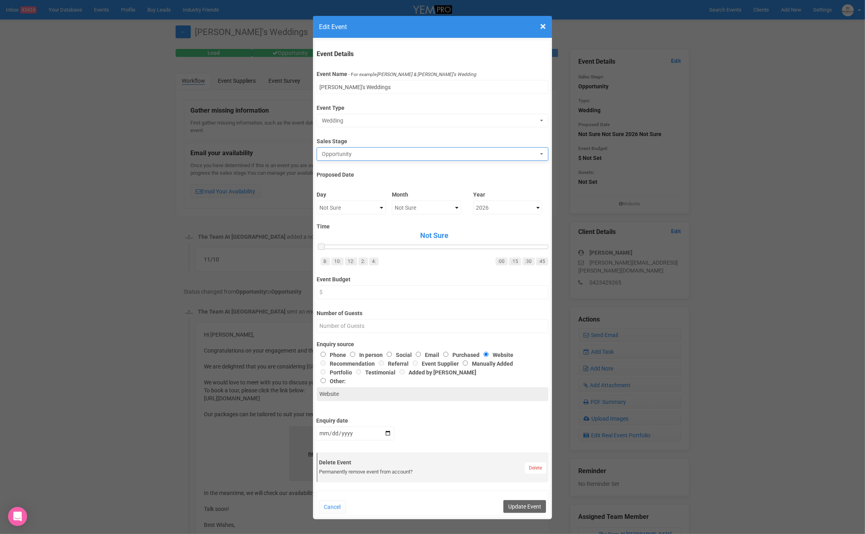 The image size is (865, 534). What do you see at coordinates (542, 262) in the screenshot?
I see `a: :45` at bounding box center [542, 262].